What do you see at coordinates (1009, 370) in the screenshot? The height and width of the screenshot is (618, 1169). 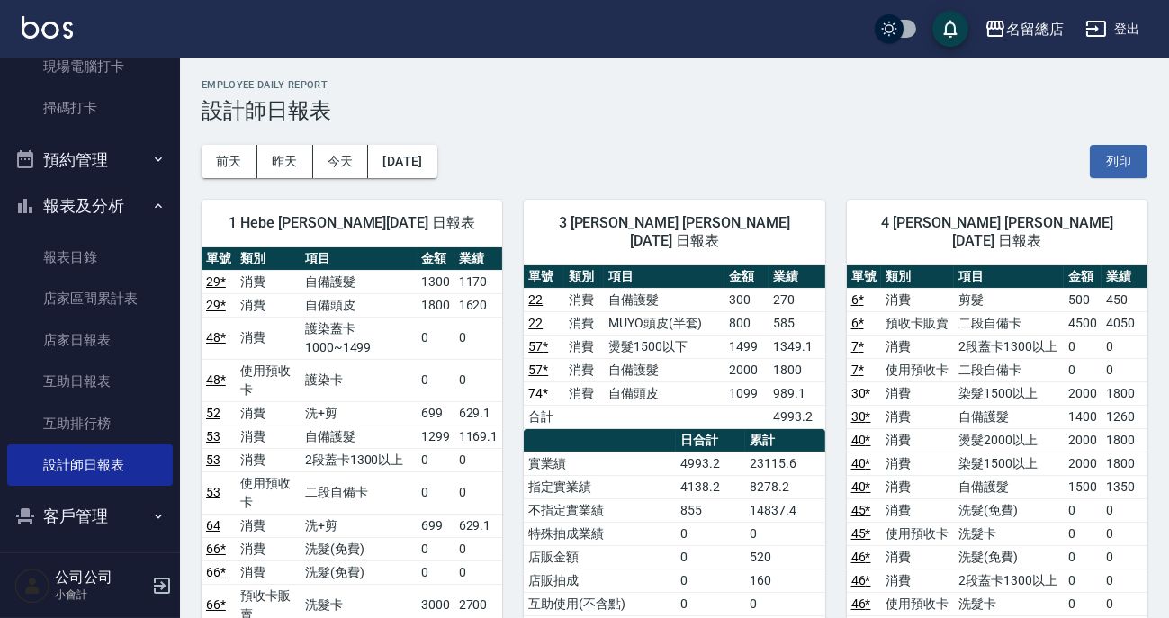 I see `td: 二段自備卡` at bounding box center [1009, 370].